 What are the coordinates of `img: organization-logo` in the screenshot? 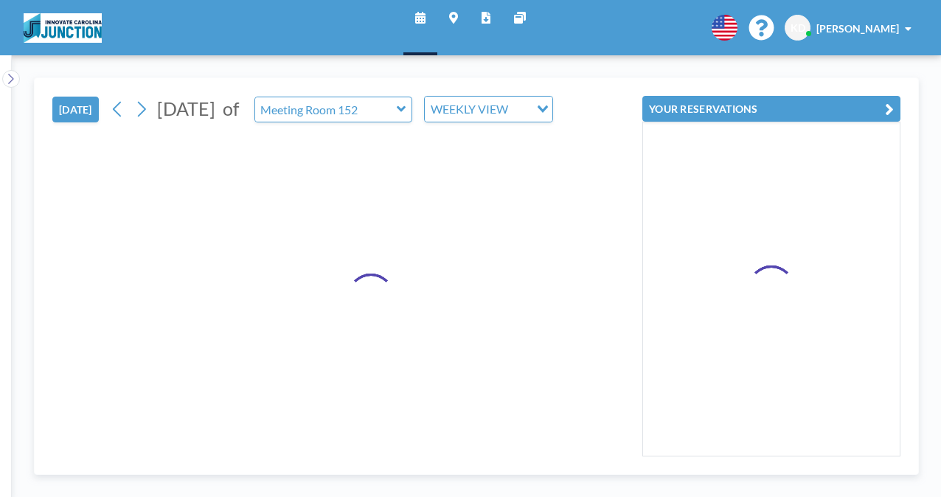 It's located at (63, 28).